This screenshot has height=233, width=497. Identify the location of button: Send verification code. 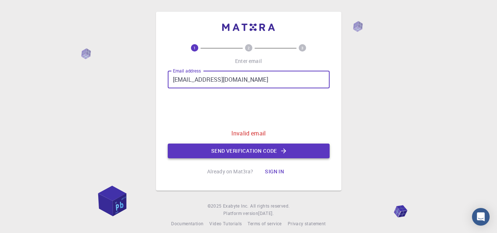
(249, 151).